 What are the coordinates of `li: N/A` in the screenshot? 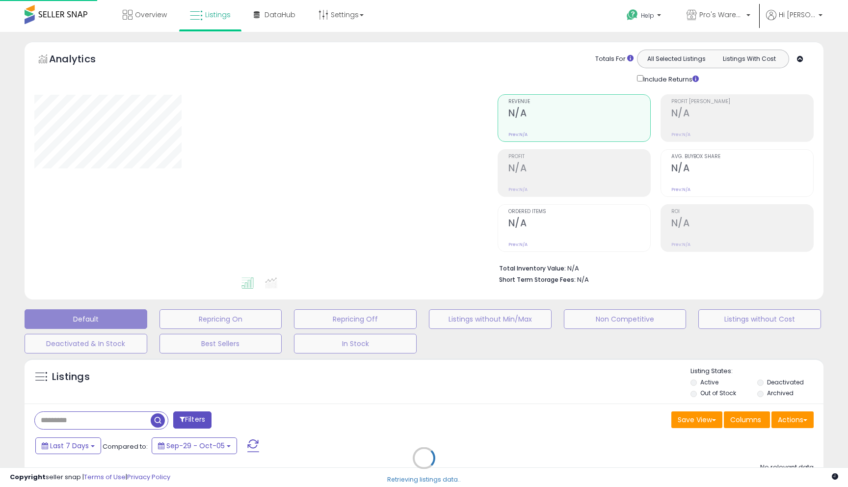 It's located at (652, 267).